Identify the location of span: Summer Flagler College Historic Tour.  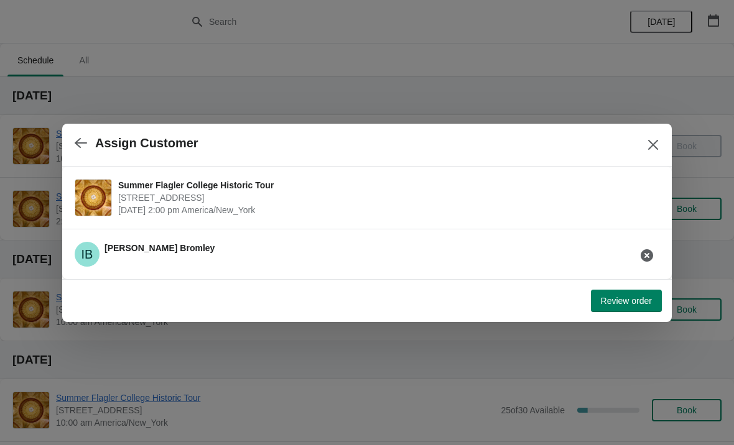
(386, 185).